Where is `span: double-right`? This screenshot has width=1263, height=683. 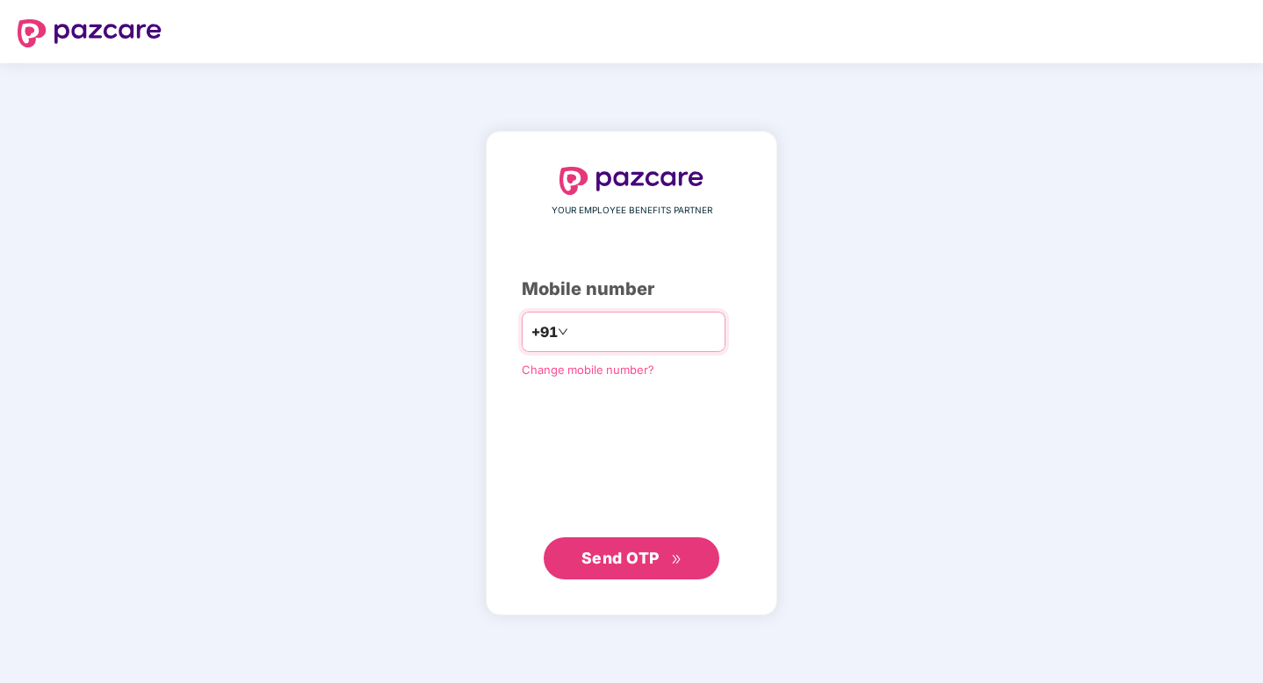 span: double-right is located at coordinates (676, 559).